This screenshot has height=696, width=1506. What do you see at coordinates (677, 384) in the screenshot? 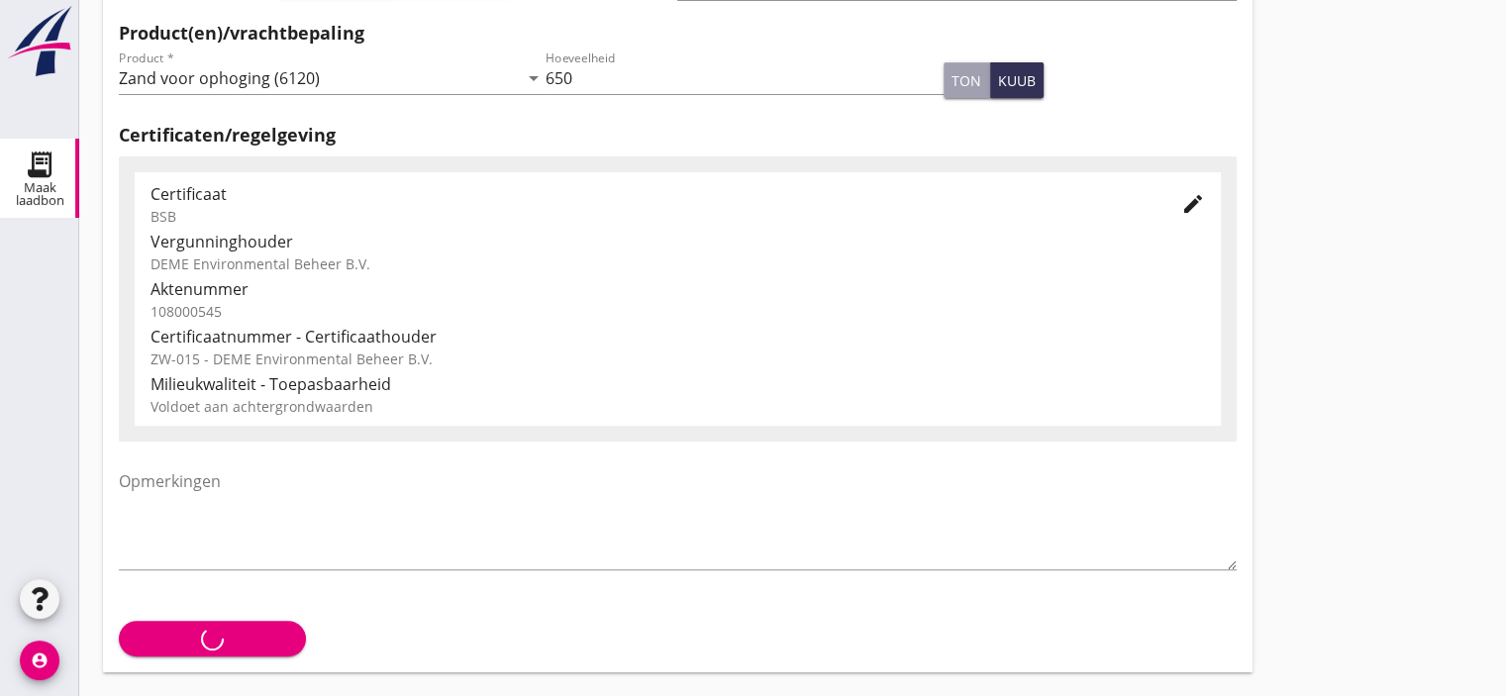
I see `div: Milieukwaliteit - Toepasbaarheid` at bounding box center [677, 384].